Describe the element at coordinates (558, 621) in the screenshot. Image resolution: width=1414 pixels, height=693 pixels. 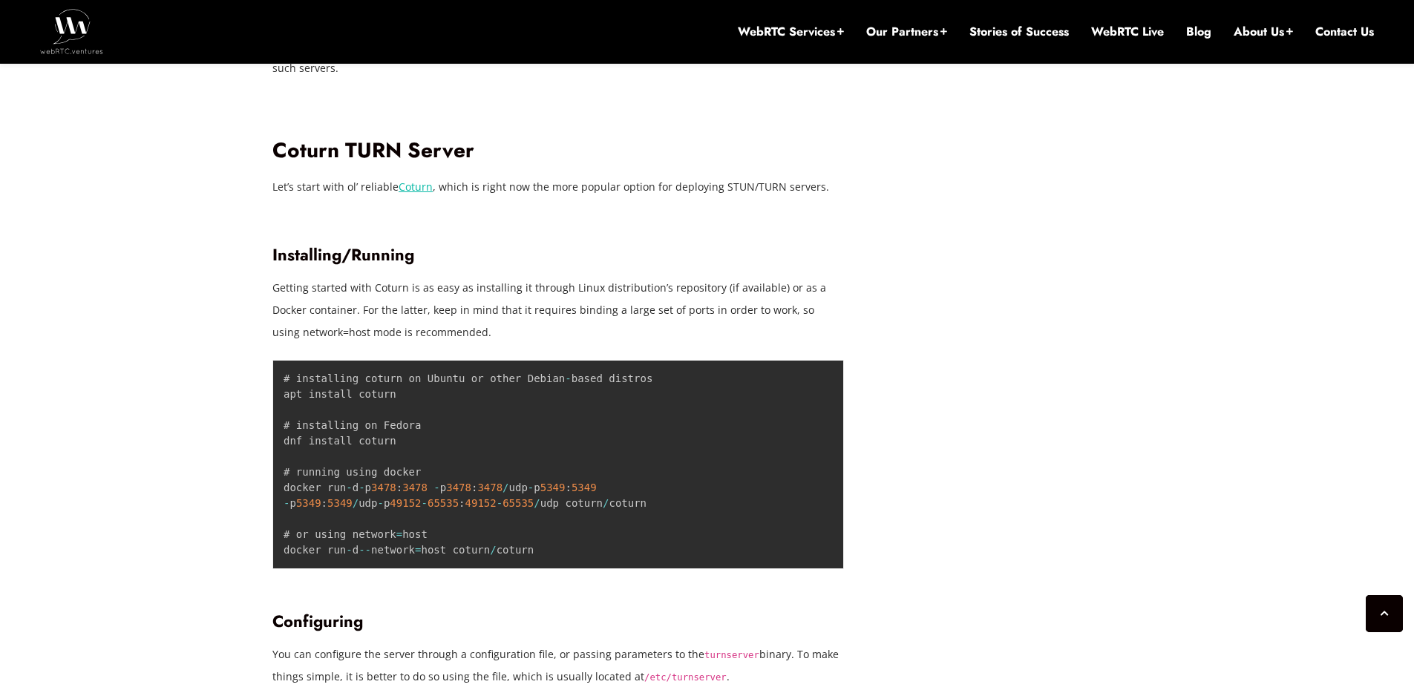
I see `h3: Configuring` at that location.